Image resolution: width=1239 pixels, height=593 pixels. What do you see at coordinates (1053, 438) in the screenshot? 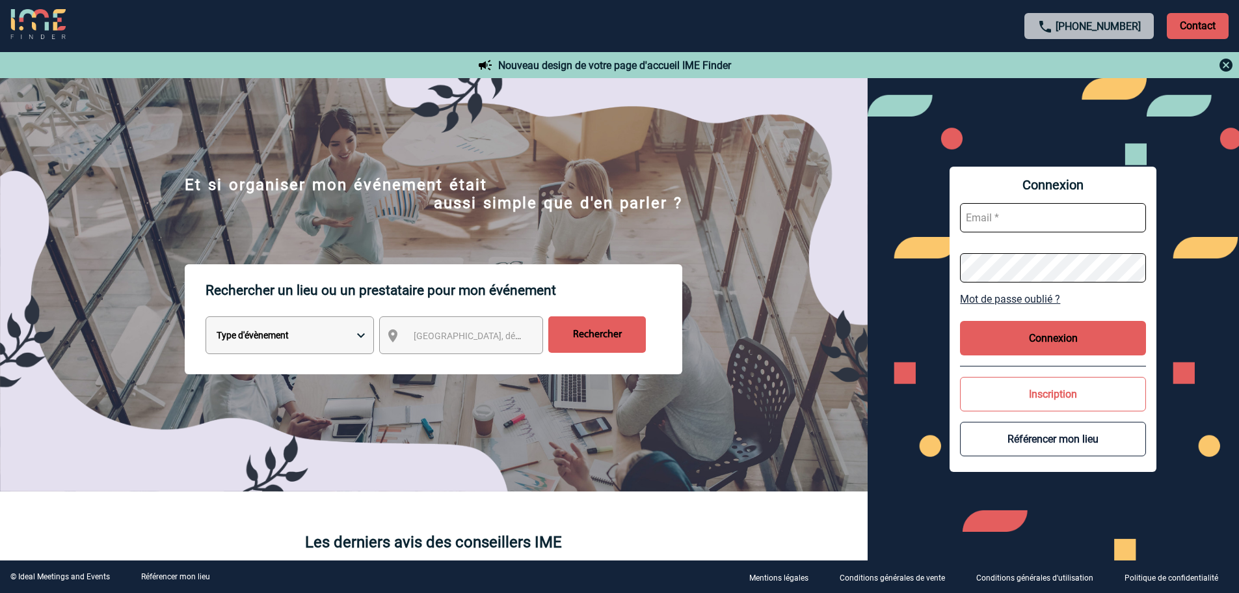
I see `button: Référencer mon lieu` at bounding box center [1053, 438].